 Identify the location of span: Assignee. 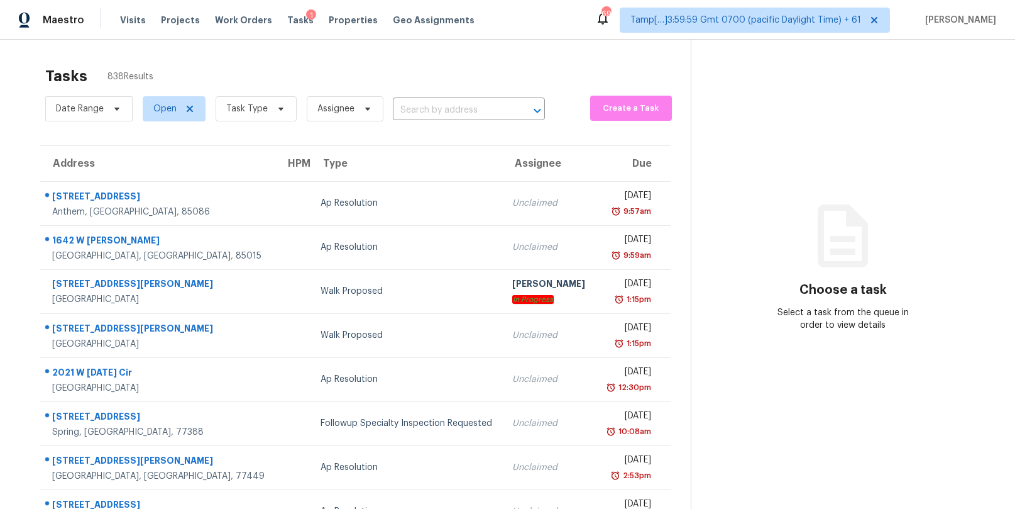
(336, 109).